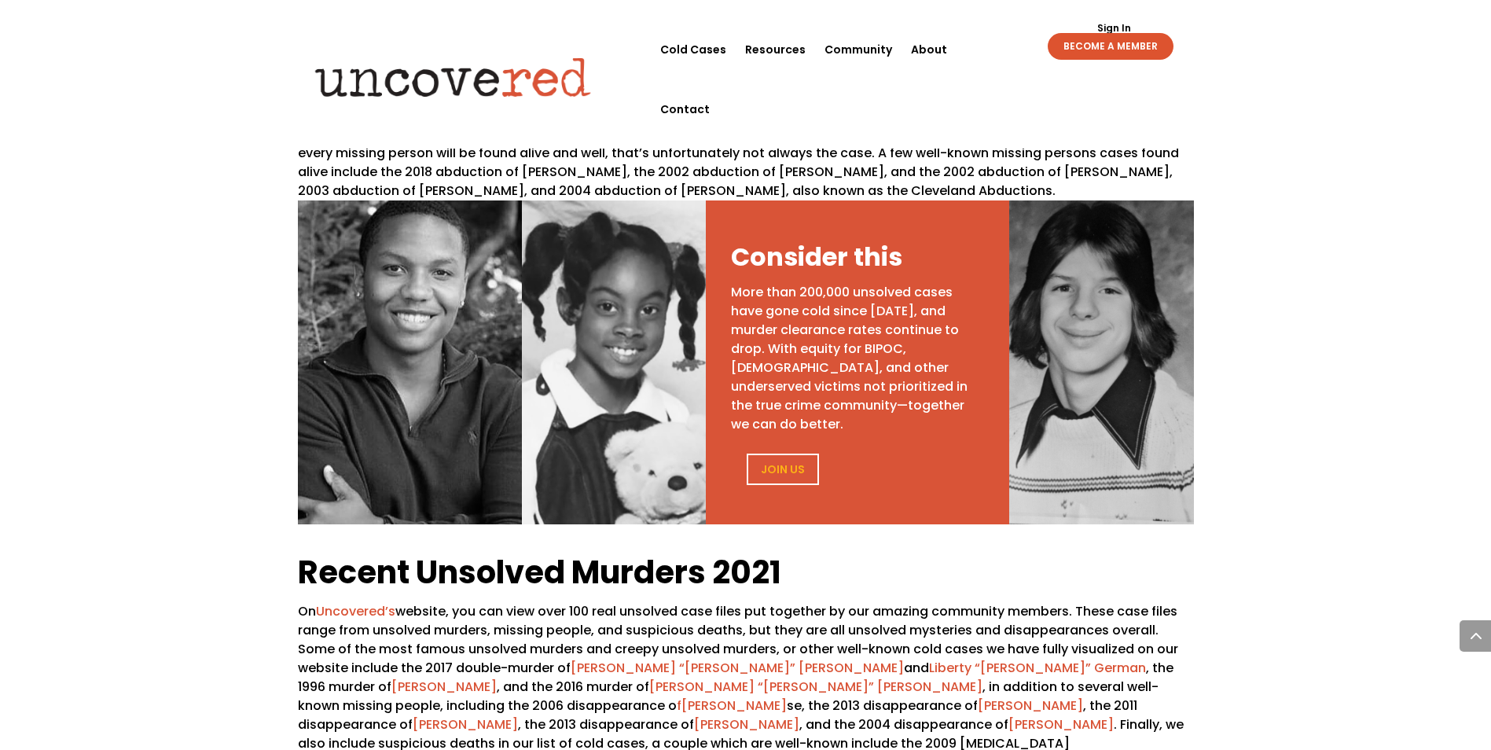  I want to click on a: Resources, so click(775, 50).